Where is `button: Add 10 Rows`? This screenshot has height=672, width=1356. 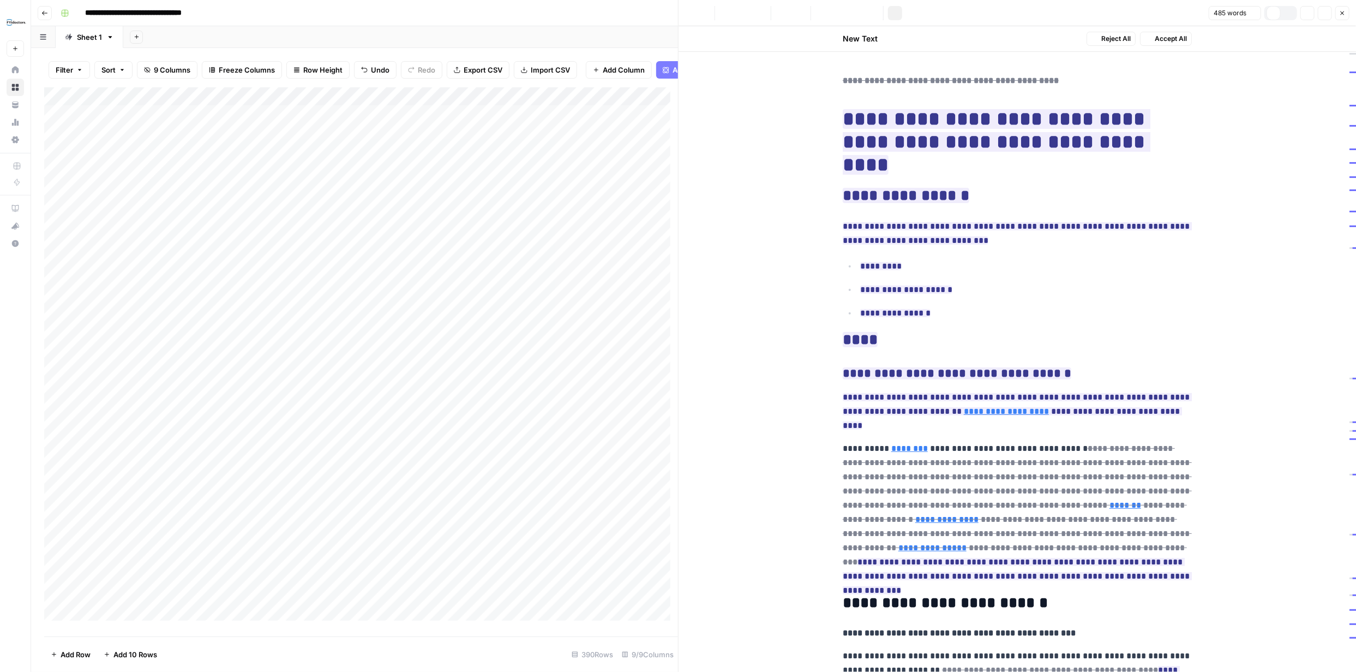 button: Add 10 Rows is located at coordinates (130, 654).